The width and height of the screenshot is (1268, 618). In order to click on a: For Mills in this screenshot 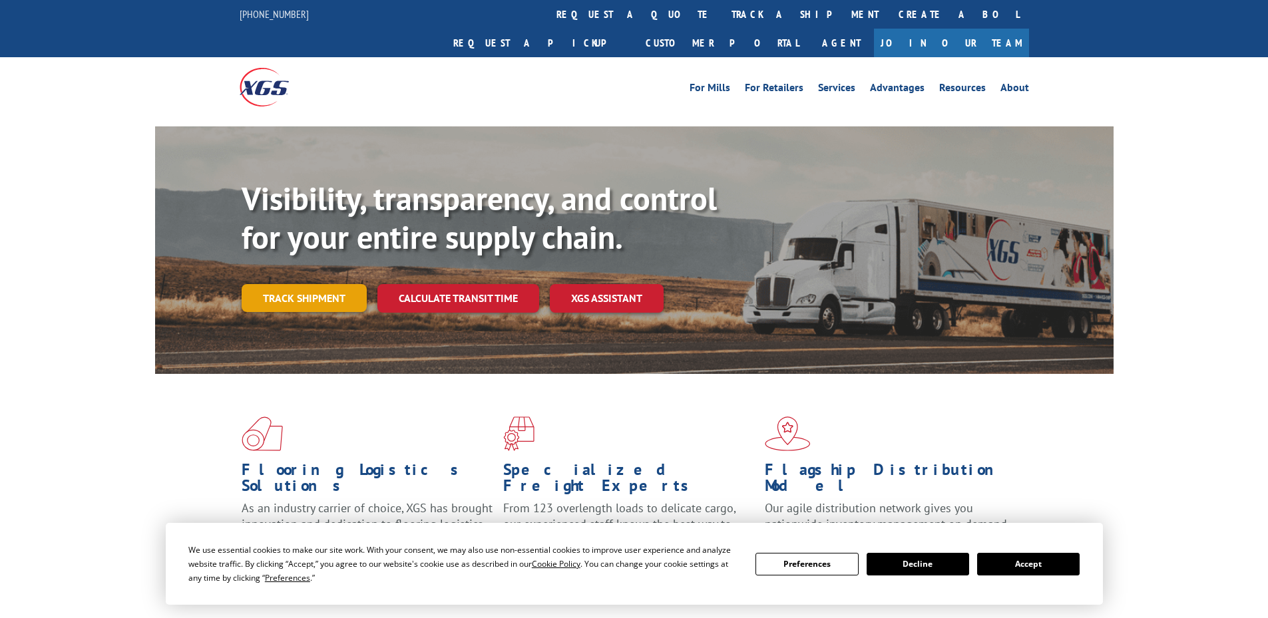, I will do `click(710, 90)`.